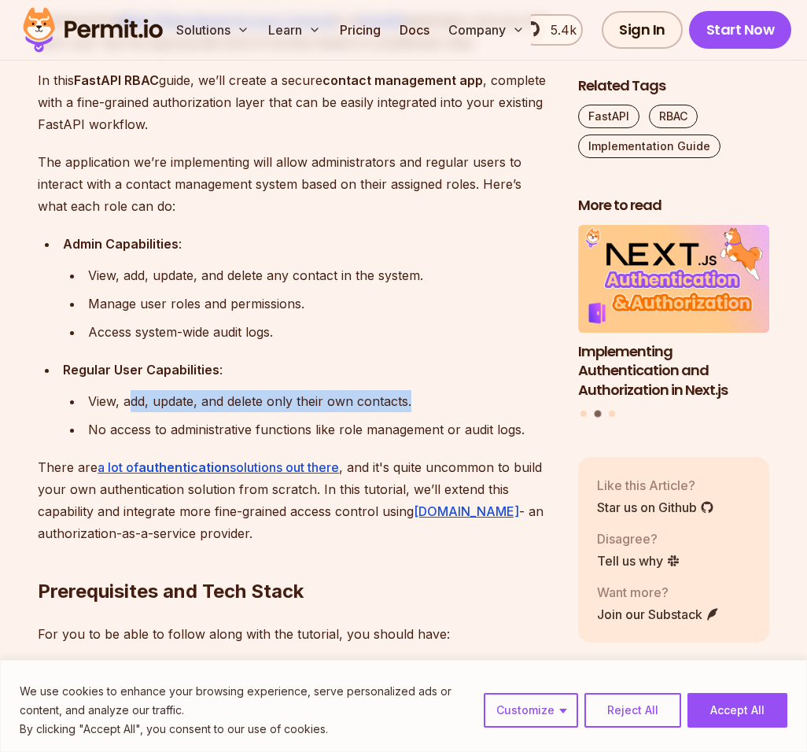 Image resolution: width=807 pixels, height=752 pixels. I want to click on li: 2 of 3, so click(673, 312).